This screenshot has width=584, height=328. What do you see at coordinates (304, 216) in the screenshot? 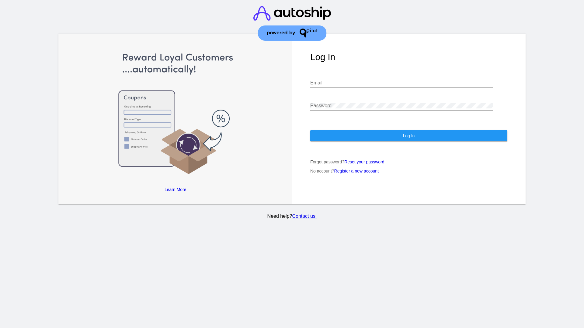
I see `a: Contact us!` at bounding box center [304, 216].